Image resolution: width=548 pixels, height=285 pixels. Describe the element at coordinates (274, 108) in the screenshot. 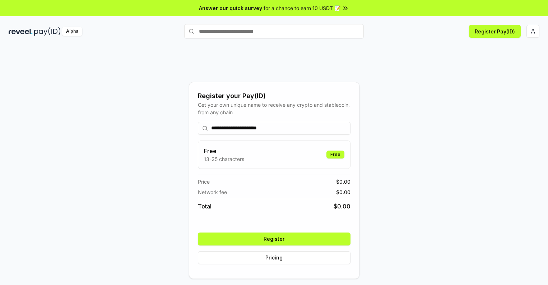

I see `div: Get your own unique name to receive any crypto and stablecoin, from any chain` at that location.